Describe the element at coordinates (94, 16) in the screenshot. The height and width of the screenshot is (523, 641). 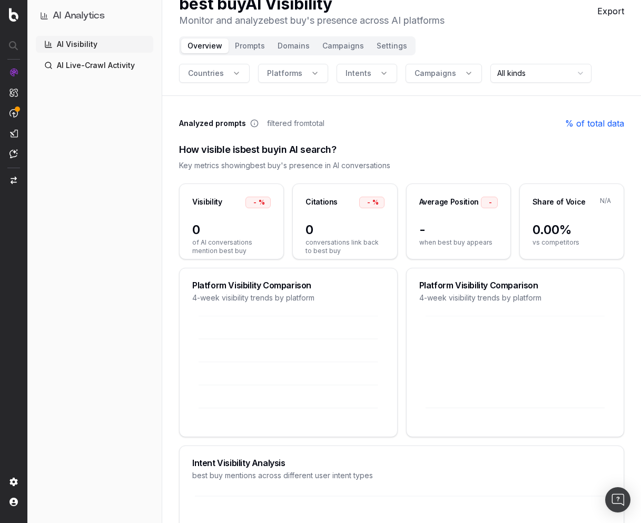
I see `button: AI Analytics` at that location.